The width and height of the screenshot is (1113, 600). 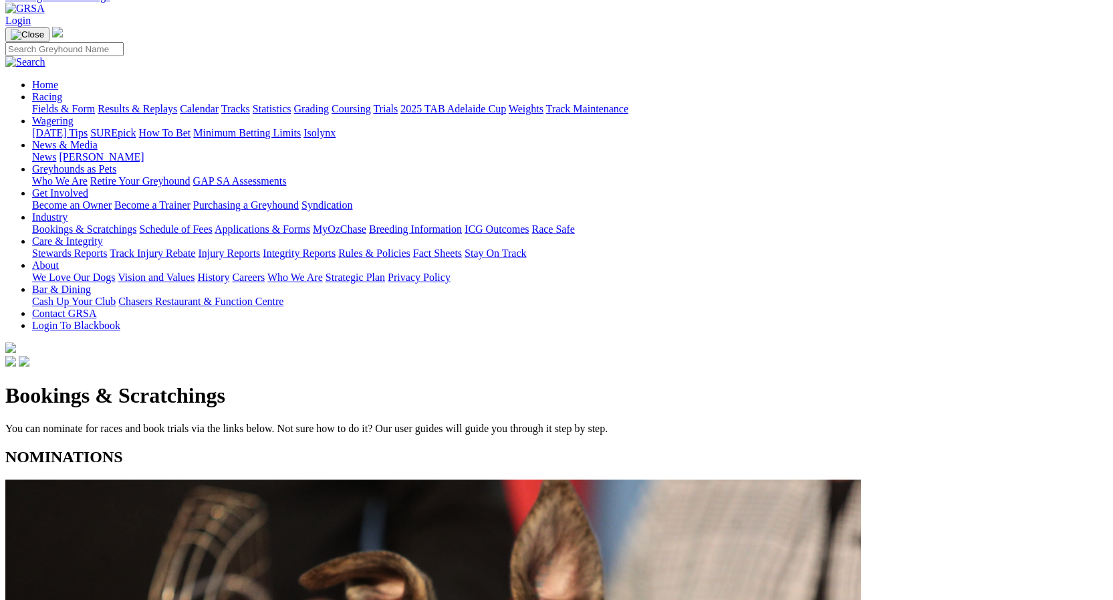 What do you see at coordinates (49, 217) in the screenshot?
I see `a: Industry` at bounding box center [49, 217].